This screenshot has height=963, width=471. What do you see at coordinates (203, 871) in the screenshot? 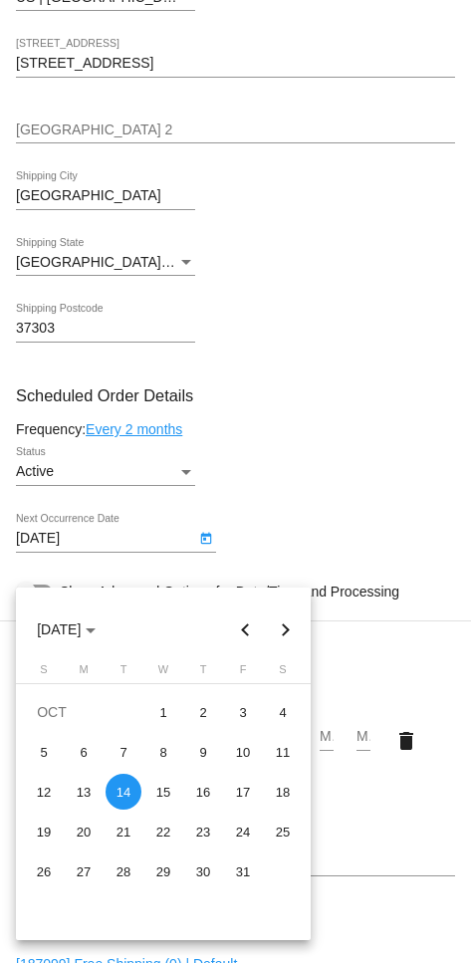
I see `td: October 30, 2025` at bounding box center [203, 871].